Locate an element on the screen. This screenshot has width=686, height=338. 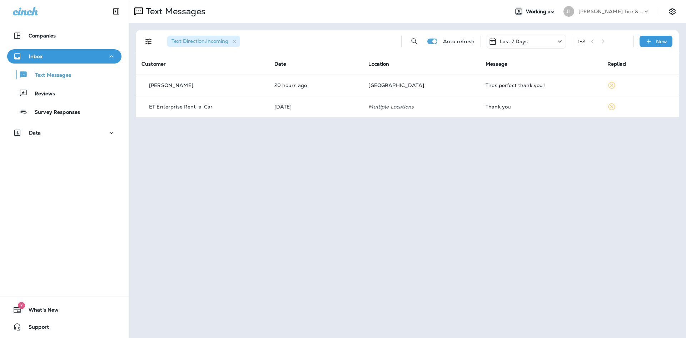
button: Reviews is located at coordinates (64, 93).